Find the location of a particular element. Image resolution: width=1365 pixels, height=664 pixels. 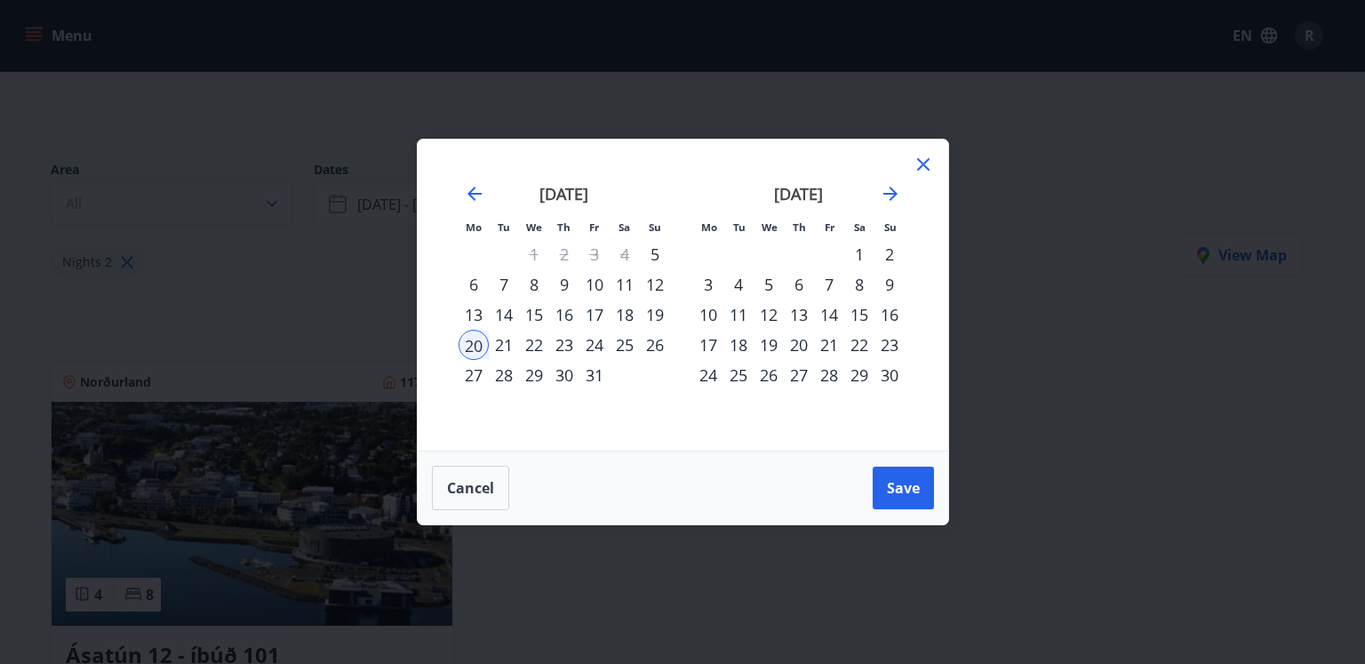

div: 1 is located at coordinates (859, 254).